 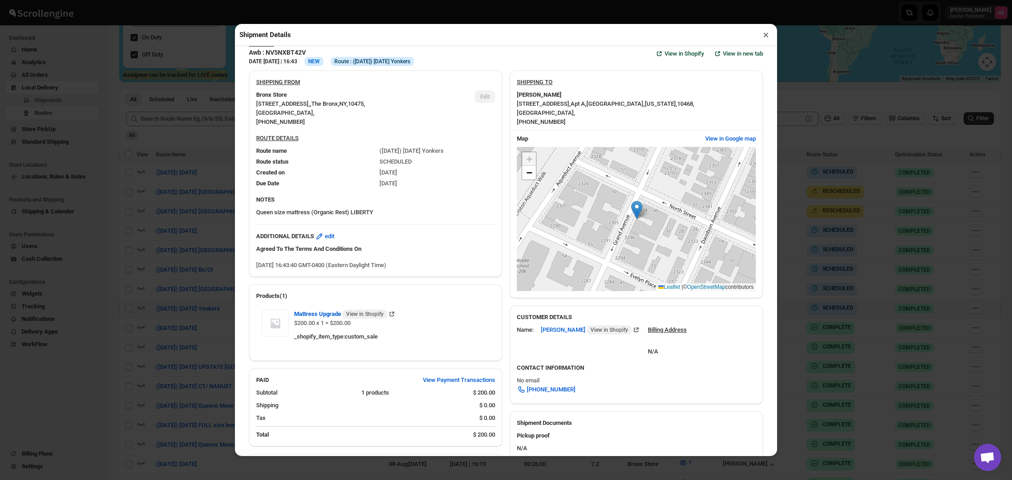 What do you see at coordinates (275, 323) in the screenshot?
I see `img: Item` at bounding box center [275, 323].